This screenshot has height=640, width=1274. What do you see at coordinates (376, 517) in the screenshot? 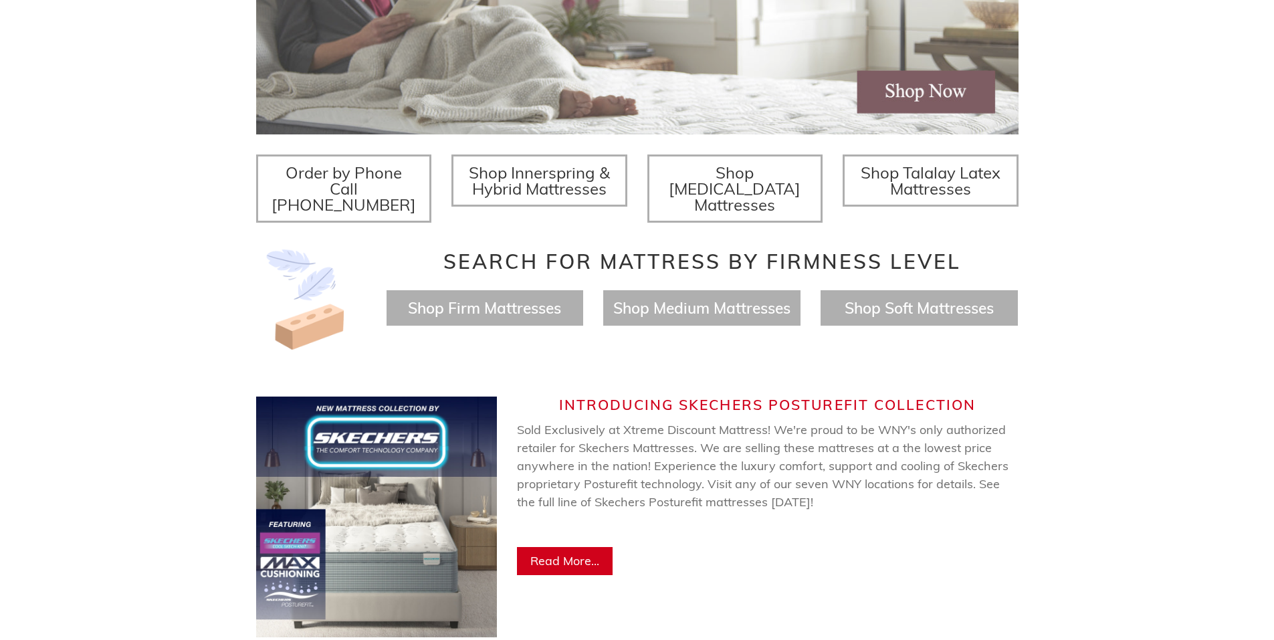
I see `img: Skechers Web Banner (750 x 750 px) (2).jpg__PID:de10003e-3404-460f-8276-e05f03caa093` at bounding box center [376, 517].